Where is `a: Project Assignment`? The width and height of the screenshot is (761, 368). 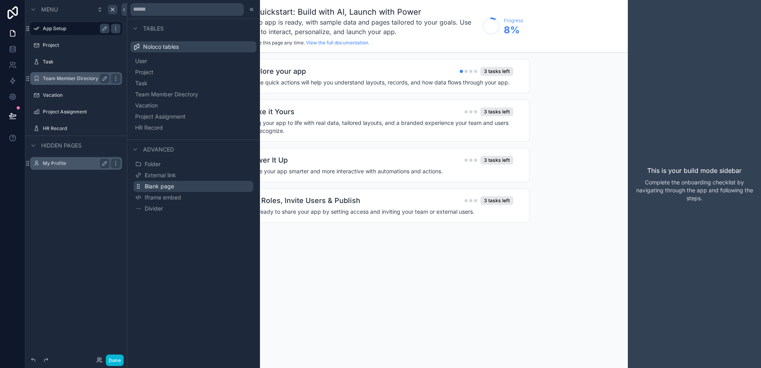 a: Project Assignment is located at coordinates (82, 112).